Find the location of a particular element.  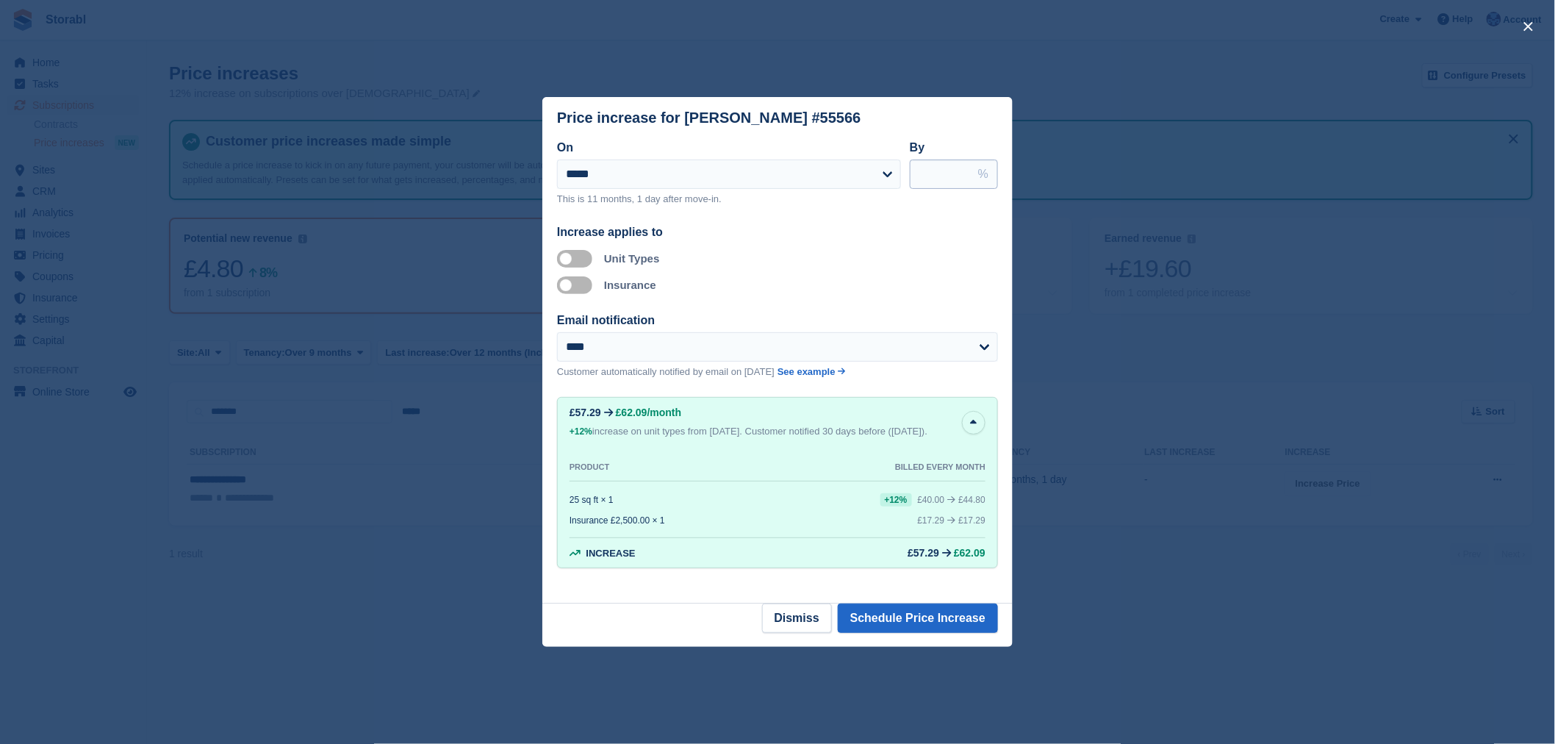

span: Increase is located at coordinates (611, 553).